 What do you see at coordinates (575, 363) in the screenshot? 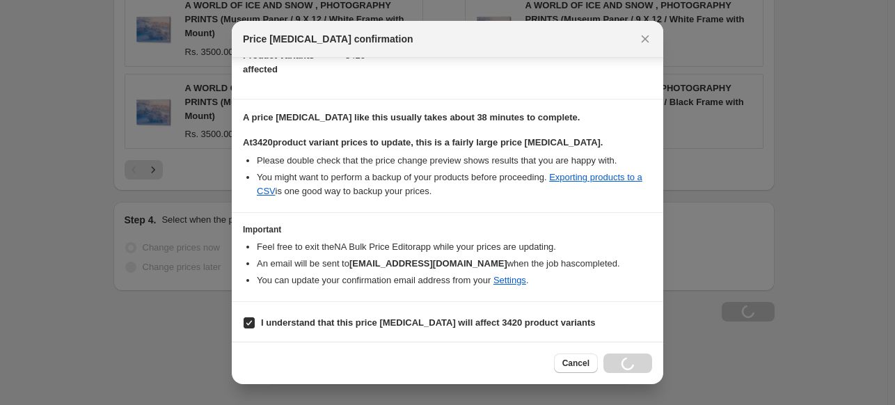
I see `button: Cancel` at bounding box center [575, 363].